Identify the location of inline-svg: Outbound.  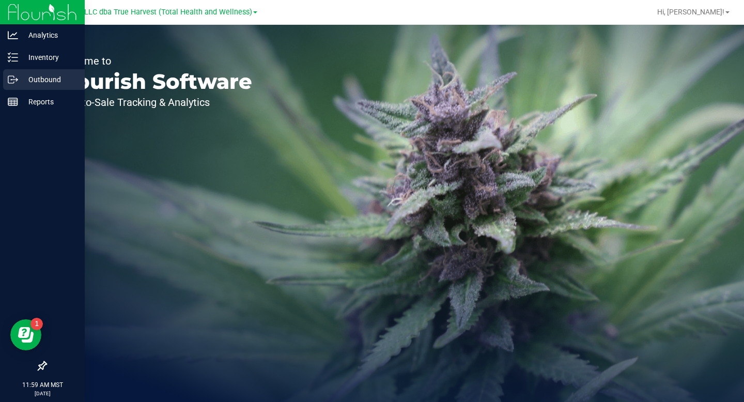
(13, 80).